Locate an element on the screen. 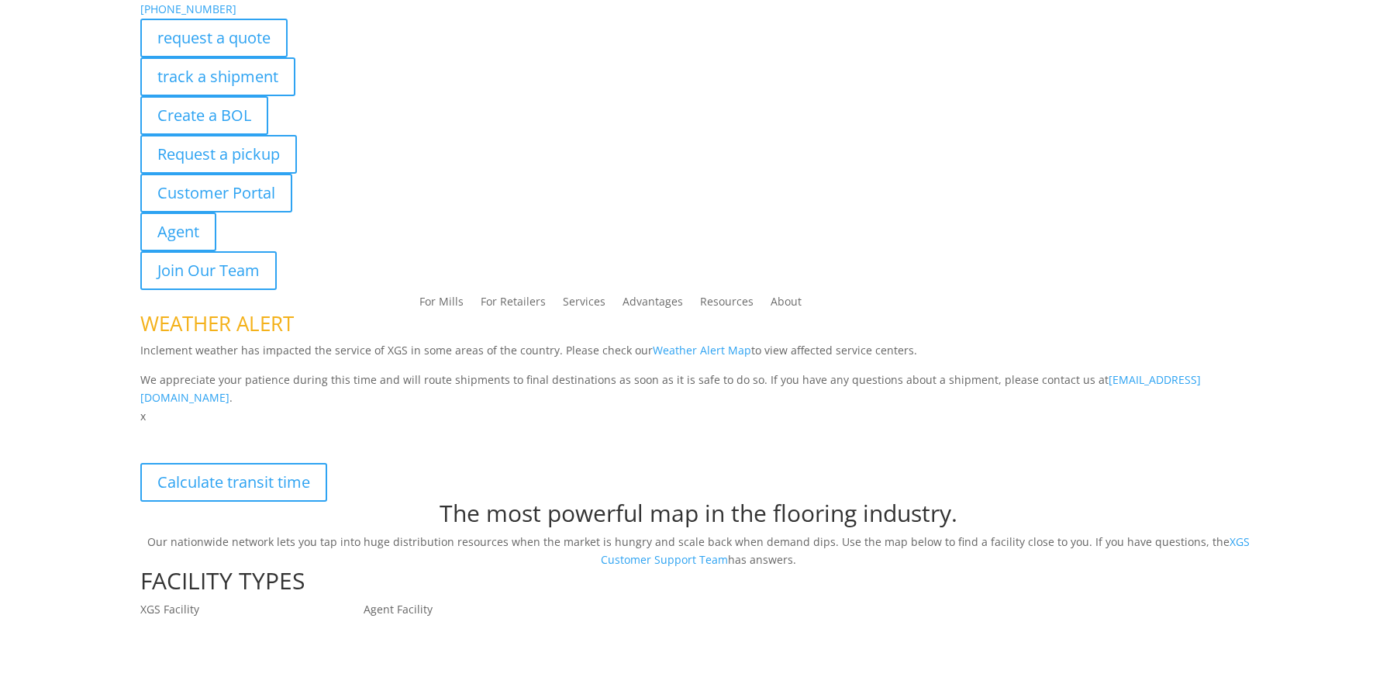 The width and height of the screenshot is (1397, 677). p: x is located at coordinates (698, 416).